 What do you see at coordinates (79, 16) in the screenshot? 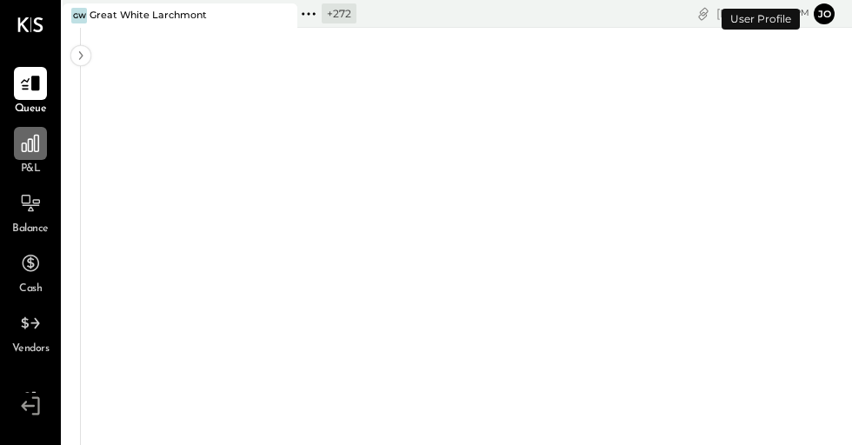
I see `div: GW` at bounding box center [79, 16].